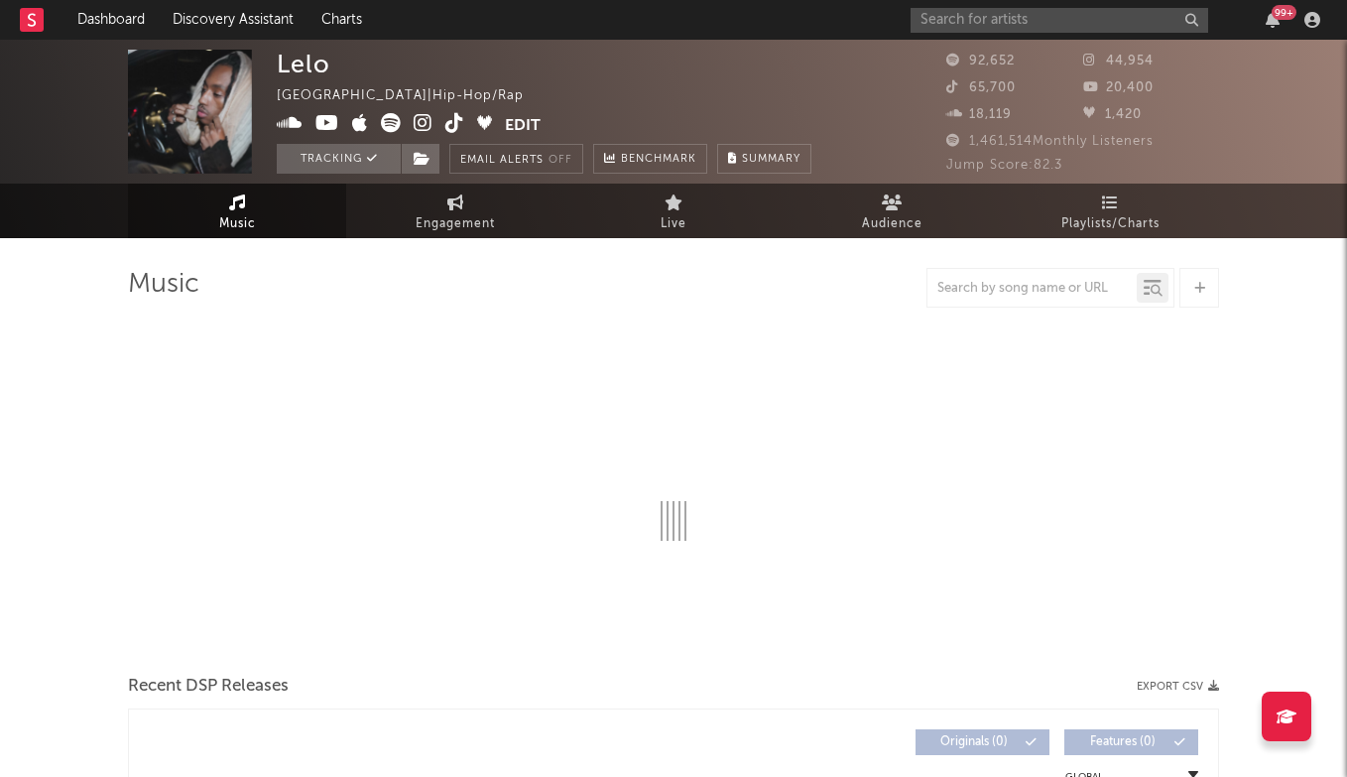 Image resolution: width=1347 pixels, height=777 pixels. Describe the element at coordinates (674, 224) in the screenshot. I see `span: Live` at that location.